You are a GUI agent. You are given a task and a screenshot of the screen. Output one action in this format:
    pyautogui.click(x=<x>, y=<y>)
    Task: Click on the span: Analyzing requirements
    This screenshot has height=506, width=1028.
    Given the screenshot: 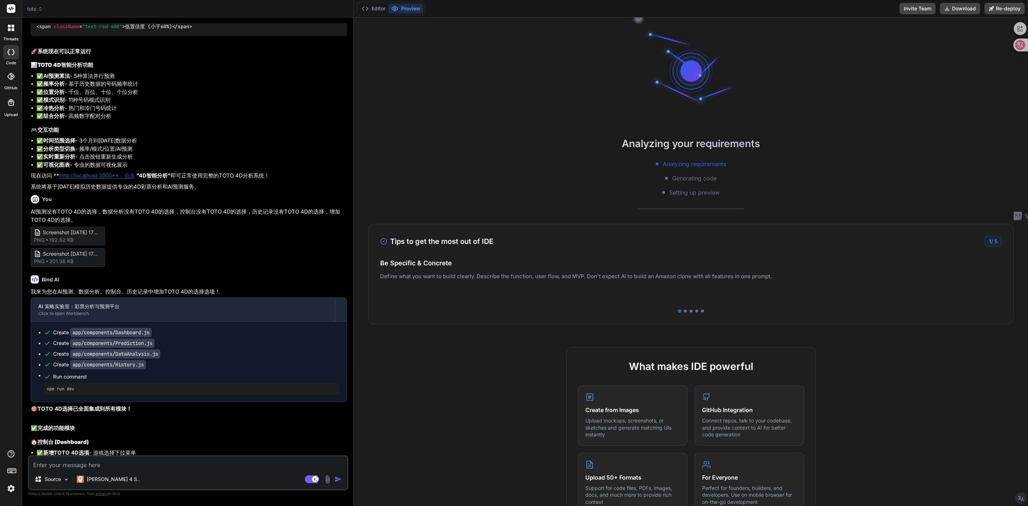 What is the action you would take?
    pyautogui.click(x=694, y=164)
    